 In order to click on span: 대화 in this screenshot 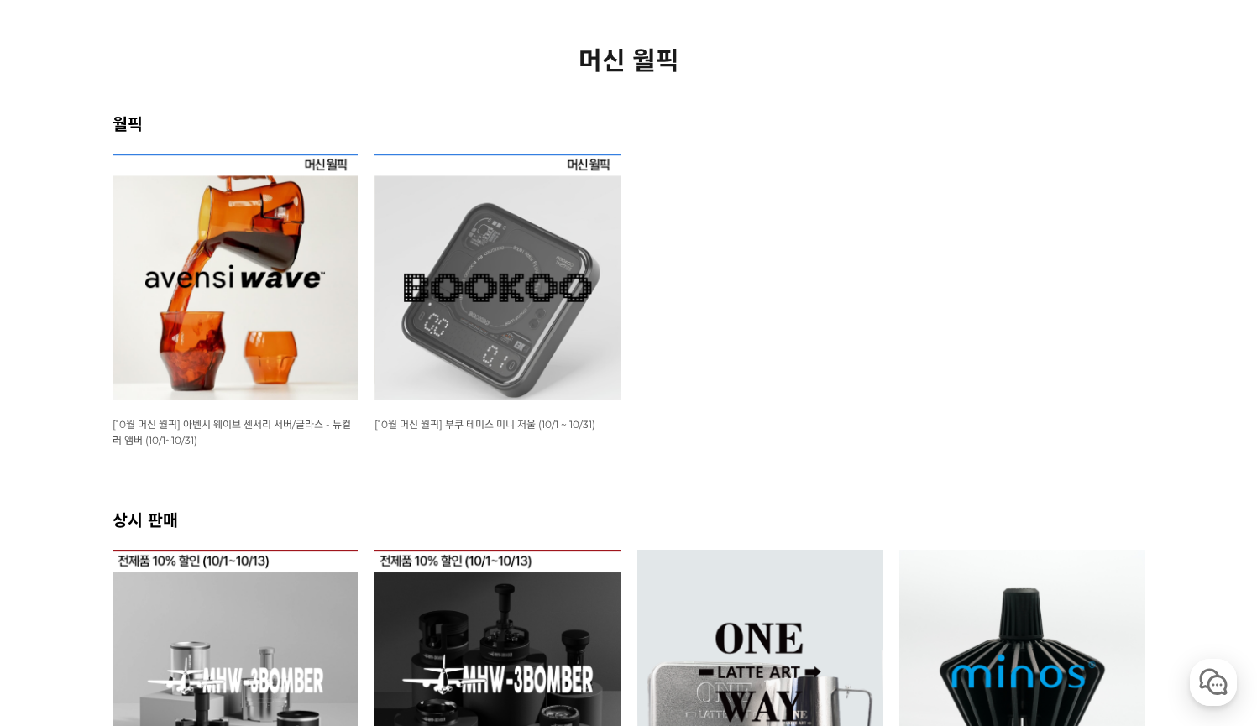, I will do `click(164, 565)`.